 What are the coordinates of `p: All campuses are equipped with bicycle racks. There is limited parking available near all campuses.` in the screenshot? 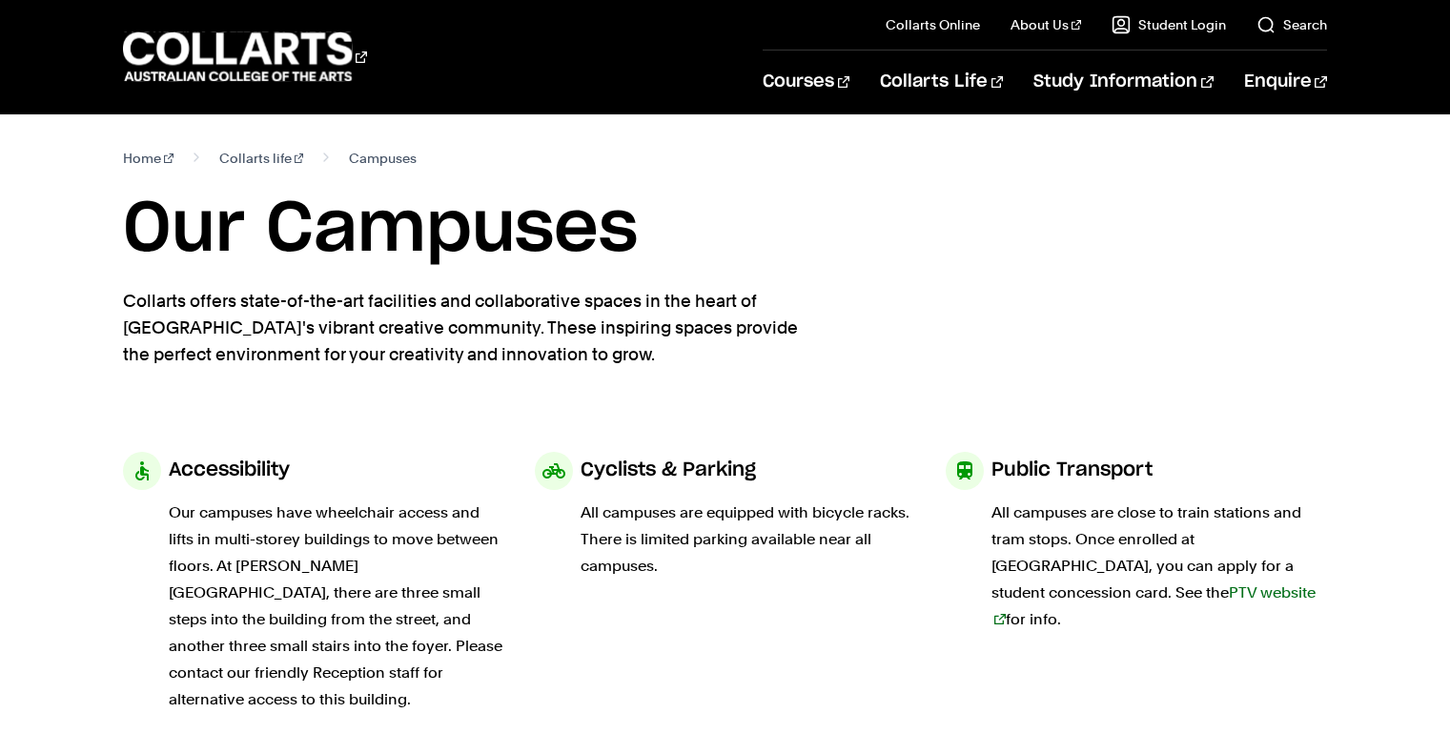 It's located at (747, 540).